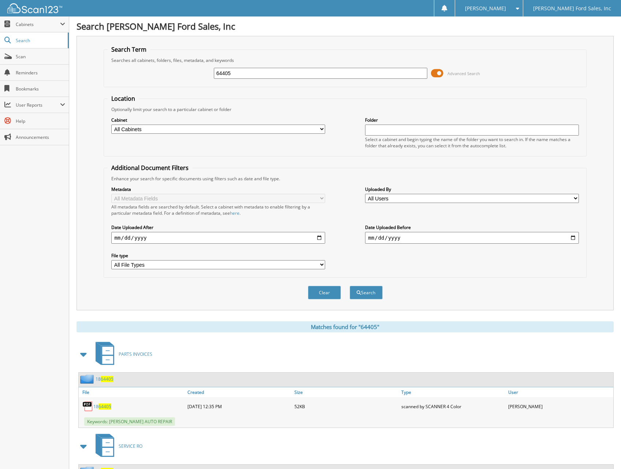 This screenshot has width=621, height=469. Describe the element at coordinates (40, 121) in the screenshot. I see `span: Help` at that location.